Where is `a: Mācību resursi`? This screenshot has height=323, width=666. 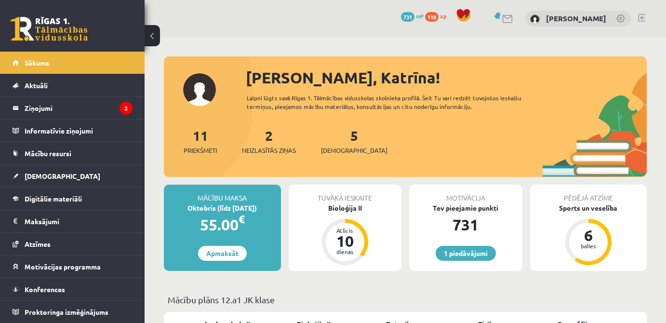 a: Mācību resursi is located at coordinates (72, 153).